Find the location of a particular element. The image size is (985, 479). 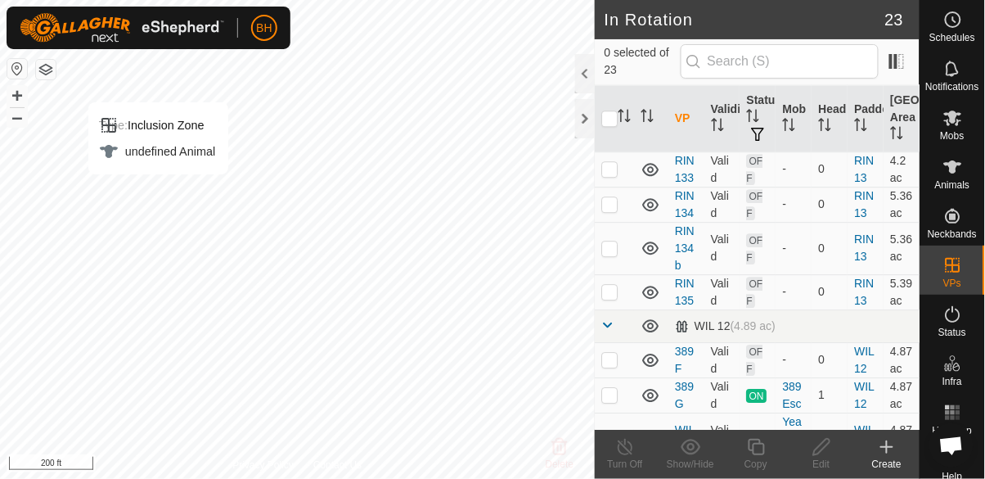

a: 389 F is located at coordinates (684, 359).